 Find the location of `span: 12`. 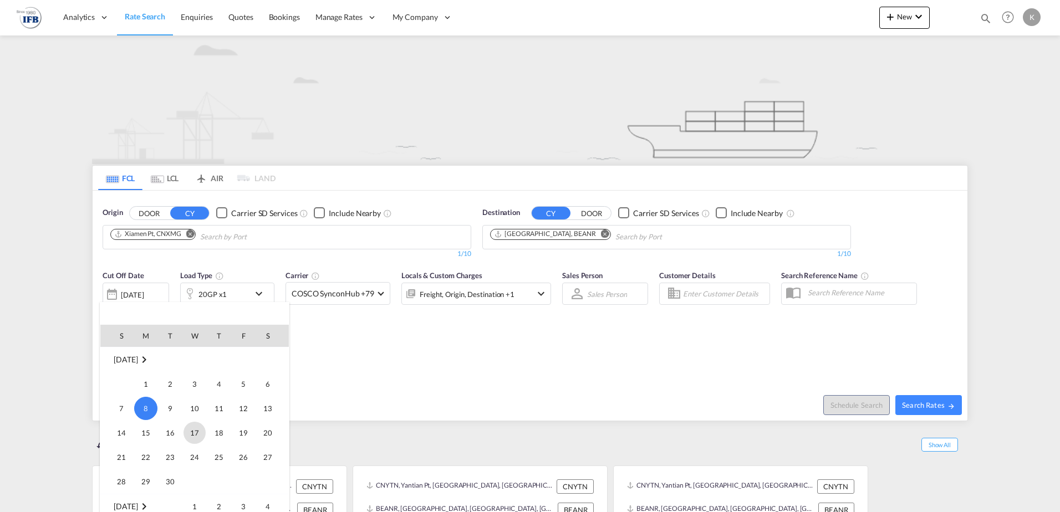

span: 12 is located at coordinates (243, 408).